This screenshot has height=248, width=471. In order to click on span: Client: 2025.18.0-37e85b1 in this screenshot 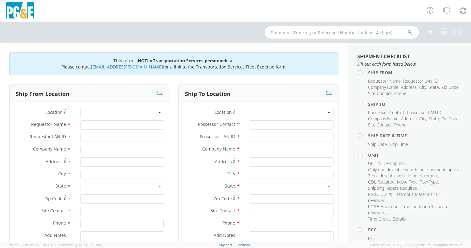, I will do `click(62, 244)`.